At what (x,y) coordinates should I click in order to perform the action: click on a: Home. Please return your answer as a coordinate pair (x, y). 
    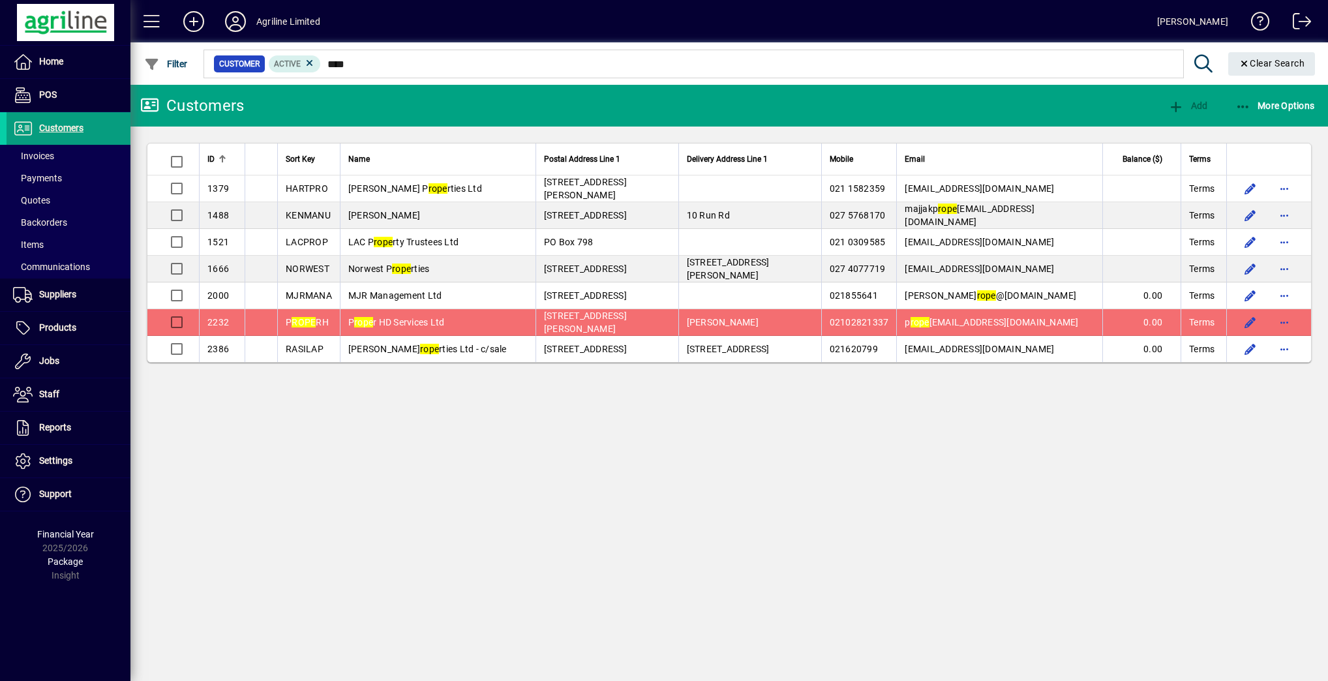
    Looking at the image, I should click on (68, 62).